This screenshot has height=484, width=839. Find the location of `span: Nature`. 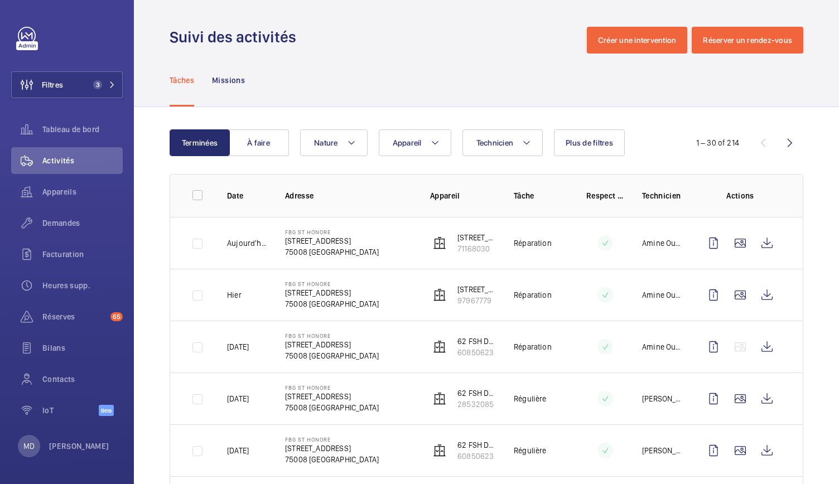

span: Nature is located at coordinates (326, 143).